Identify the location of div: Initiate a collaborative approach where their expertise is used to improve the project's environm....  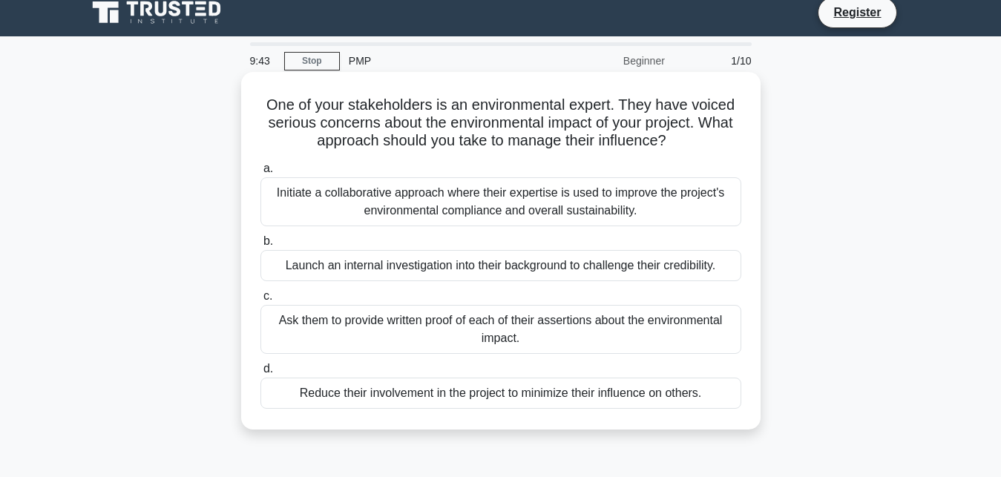
(501, 202).